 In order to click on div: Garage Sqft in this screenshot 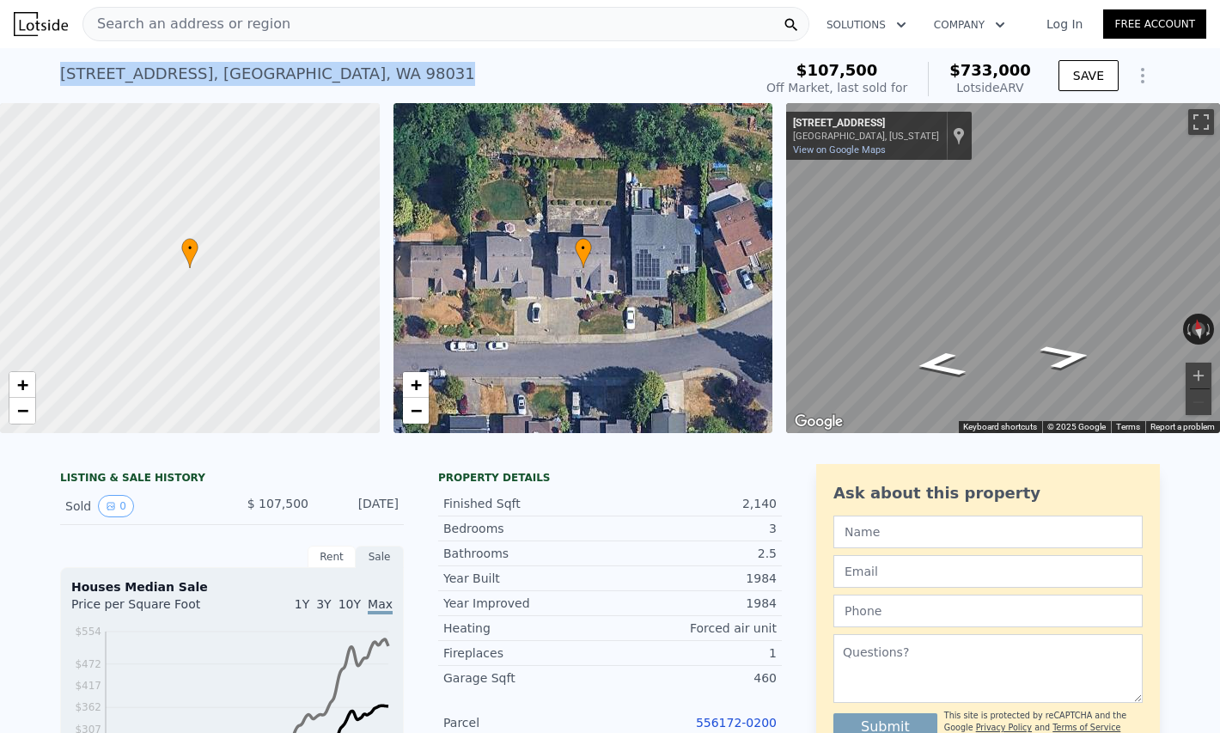, I will do `click(526, 678)`.